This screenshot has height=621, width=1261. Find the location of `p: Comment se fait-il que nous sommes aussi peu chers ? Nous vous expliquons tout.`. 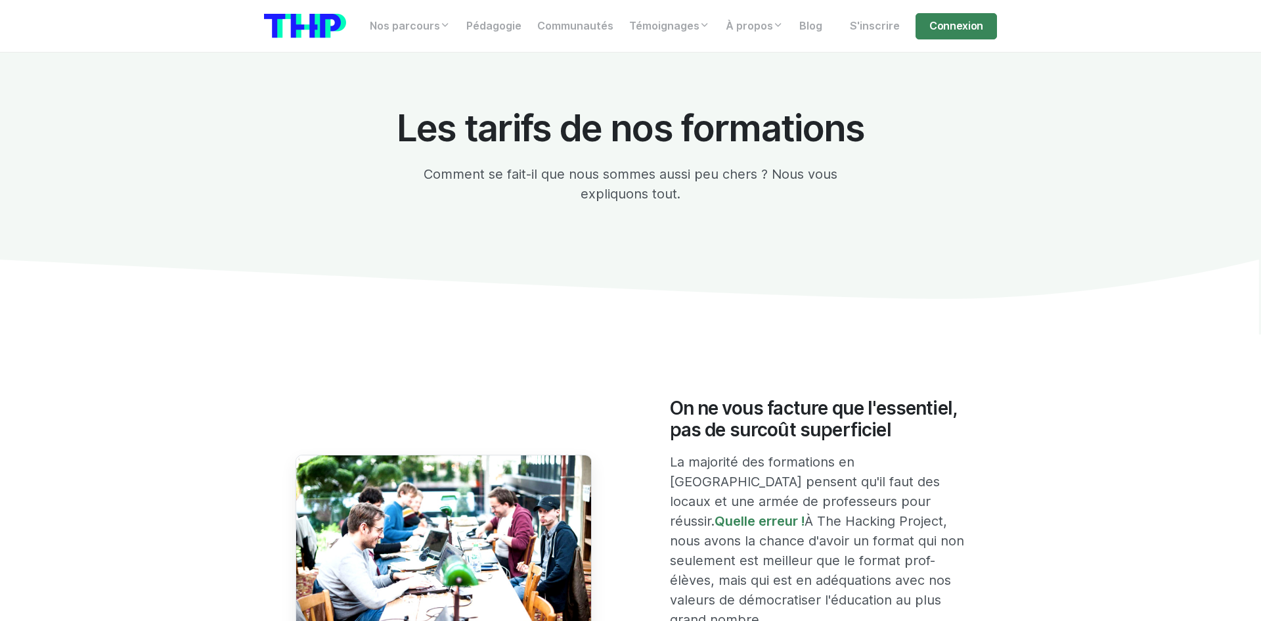

p: Comment se fait-il que nous sommes aussi peu chers ? Nous vous expliquons tout. is located at coordinates (630, 184).